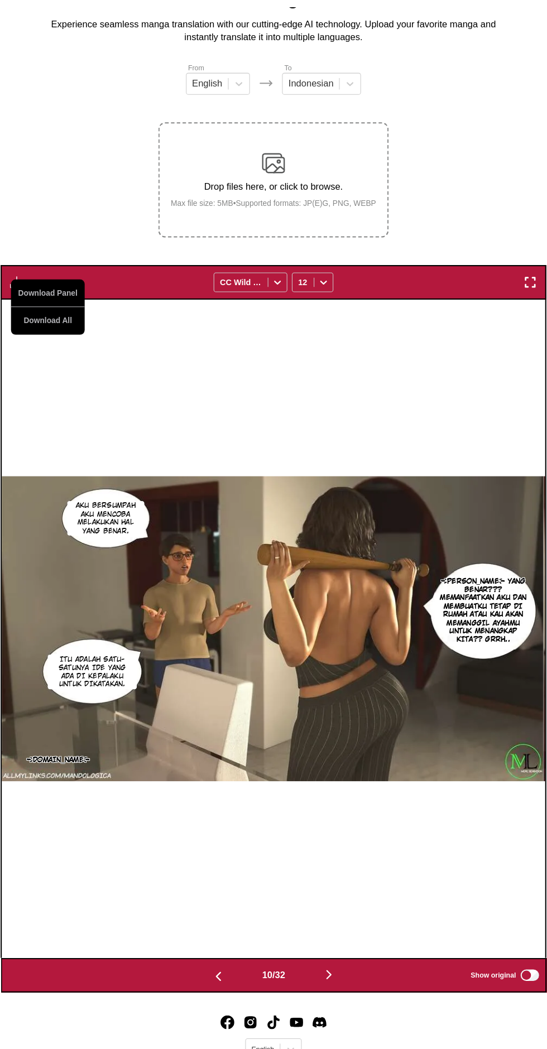  I want to click on a: Pricing, so click(100, 18).